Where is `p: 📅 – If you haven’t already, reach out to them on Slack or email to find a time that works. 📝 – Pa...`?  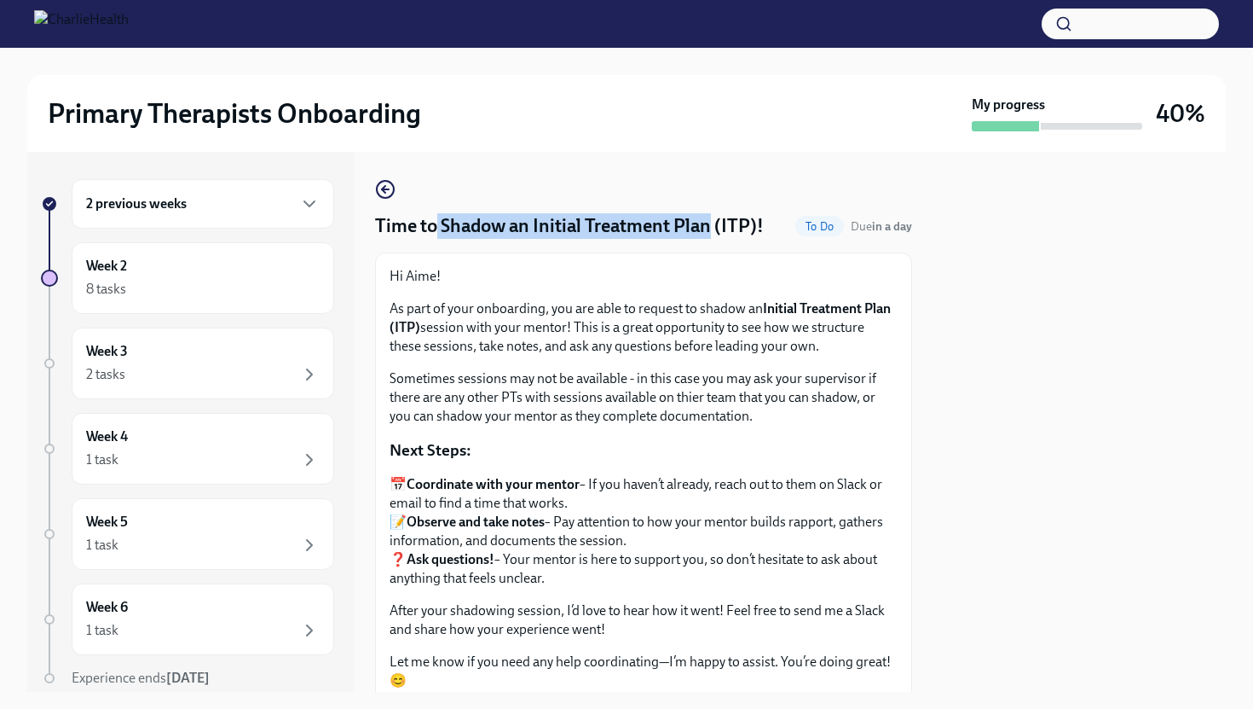
p: 📅 – If you haven’t already, reach out to them on Slack or email to find a time that works. 📝 – Pa... is located at coordinates (644, 531).